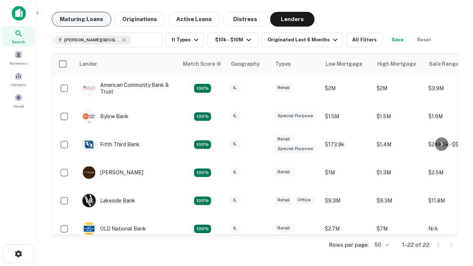 The width and height of the screenshot is (473, 266). What do you see at coordinates (18, 106) in the screenshot?
I see `span: Saved` at bounding box center [18, 106].